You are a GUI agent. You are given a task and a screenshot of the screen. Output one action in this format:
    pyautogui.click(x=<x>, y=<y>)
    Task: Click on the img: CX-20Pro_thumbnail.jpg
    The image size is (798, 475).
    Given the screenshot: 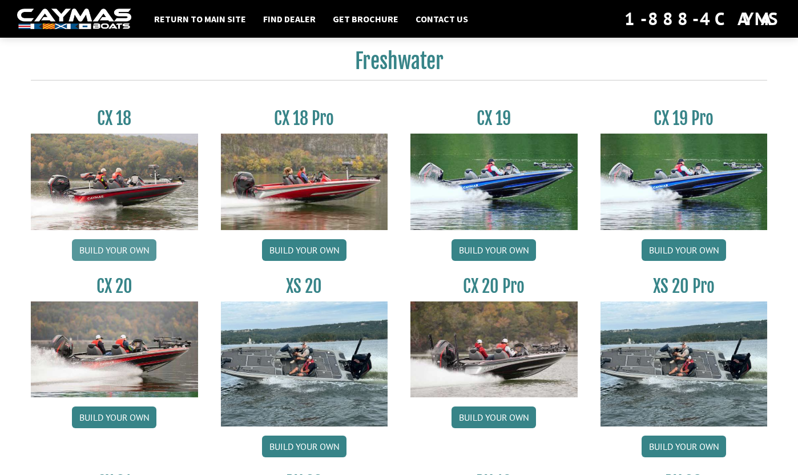 What is the action you would take?
    pyautogui.click(x=494, y=349)
    